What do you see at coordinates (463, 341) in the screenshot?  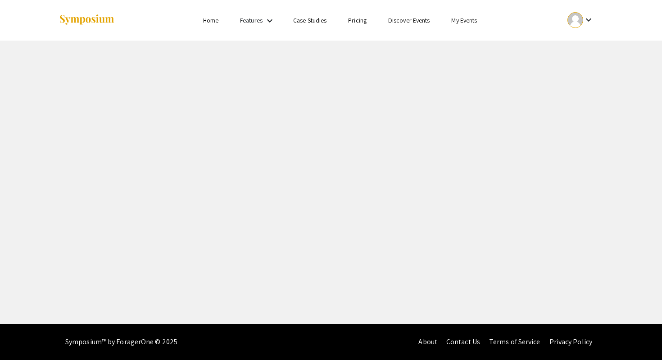 I see `a: Contact Us` at bounding box center [463, 341].